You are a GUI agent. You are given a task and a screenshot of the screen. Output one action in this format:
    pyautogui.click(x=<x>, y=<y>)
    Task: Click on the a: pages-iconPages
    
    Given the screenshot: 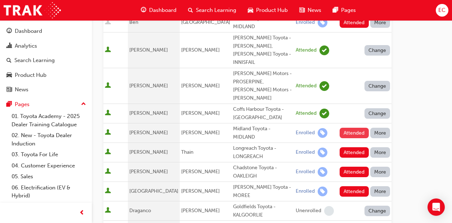 What is the action you would take?
    pyautogui.click(x=344, y=10)
    